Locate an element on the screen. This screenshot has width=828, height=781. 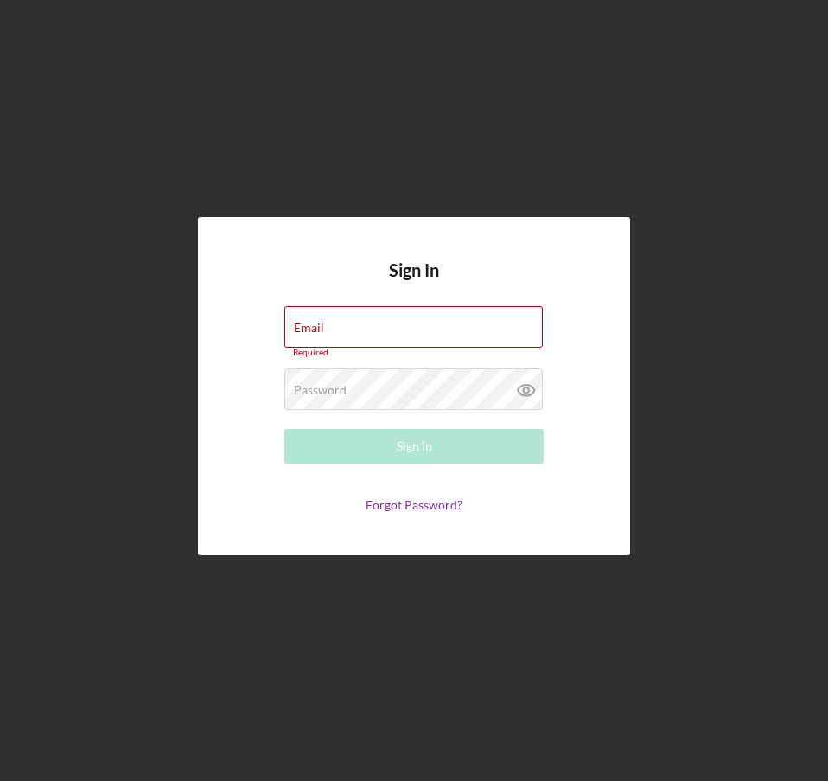
button: Sign In is located at coordinates (414, 446).